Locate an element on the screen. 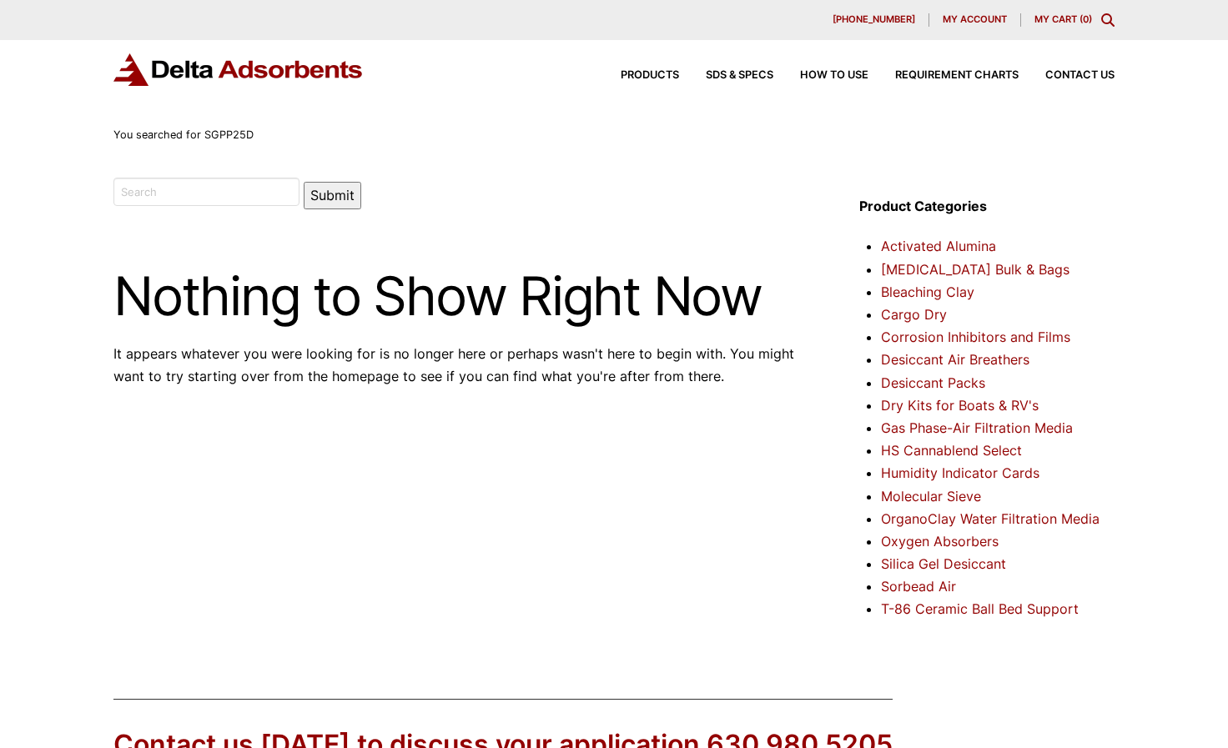  a: Humidity Indicator Cards is located at coordinates (960, 473).